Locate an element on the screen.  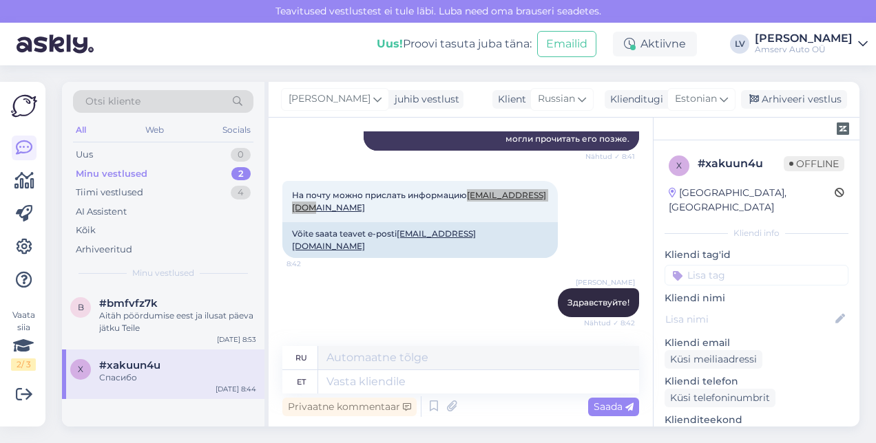
div: Vaata siia is located at coordinates (23, 340).